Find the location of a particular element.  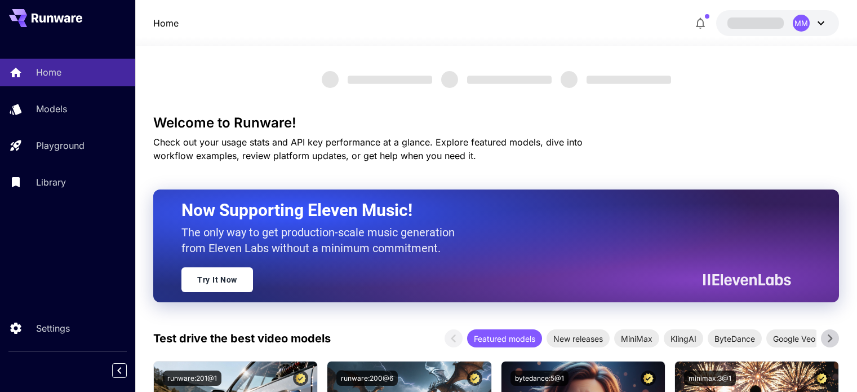

button: runware:200@6 is located at coordinates (367, 378).